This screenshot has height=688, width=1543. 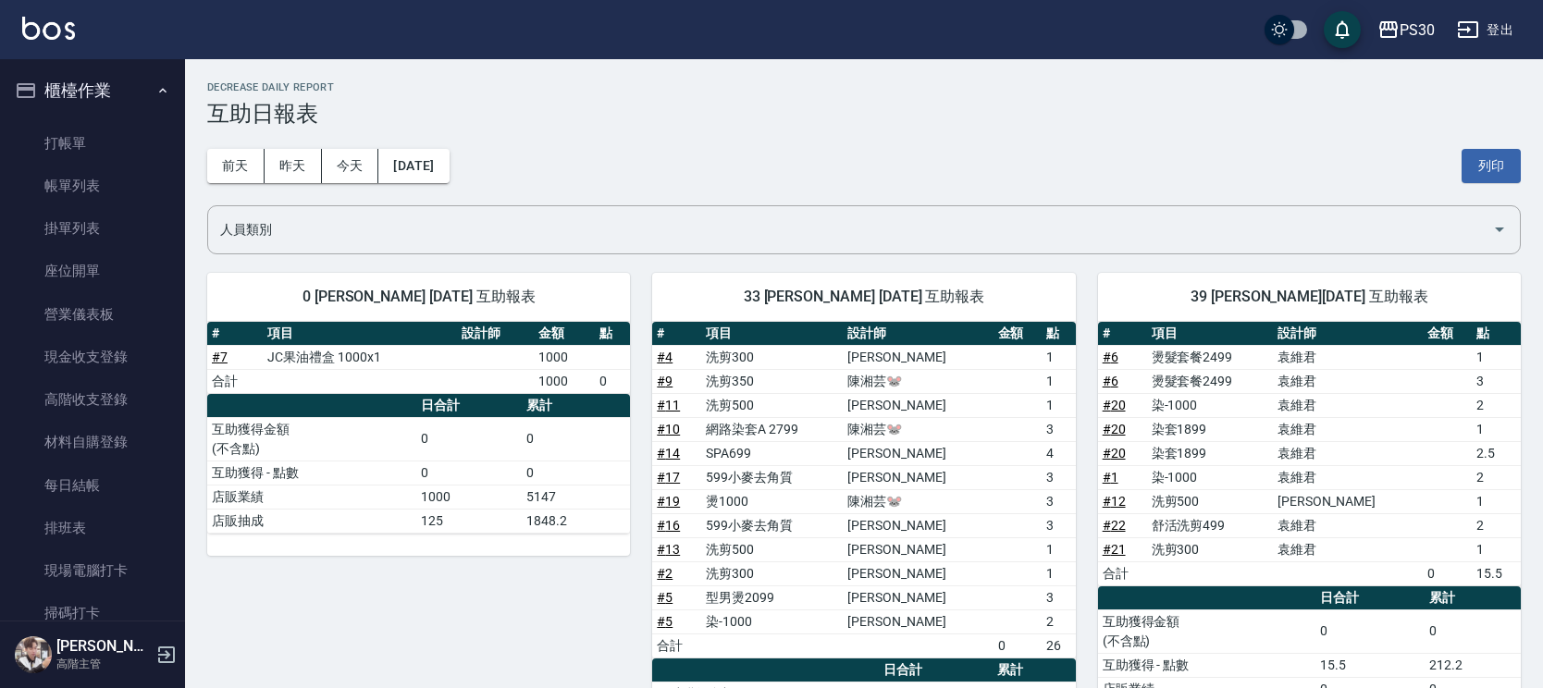 I want to click on td: 合計, so click(x=1122, y=574).